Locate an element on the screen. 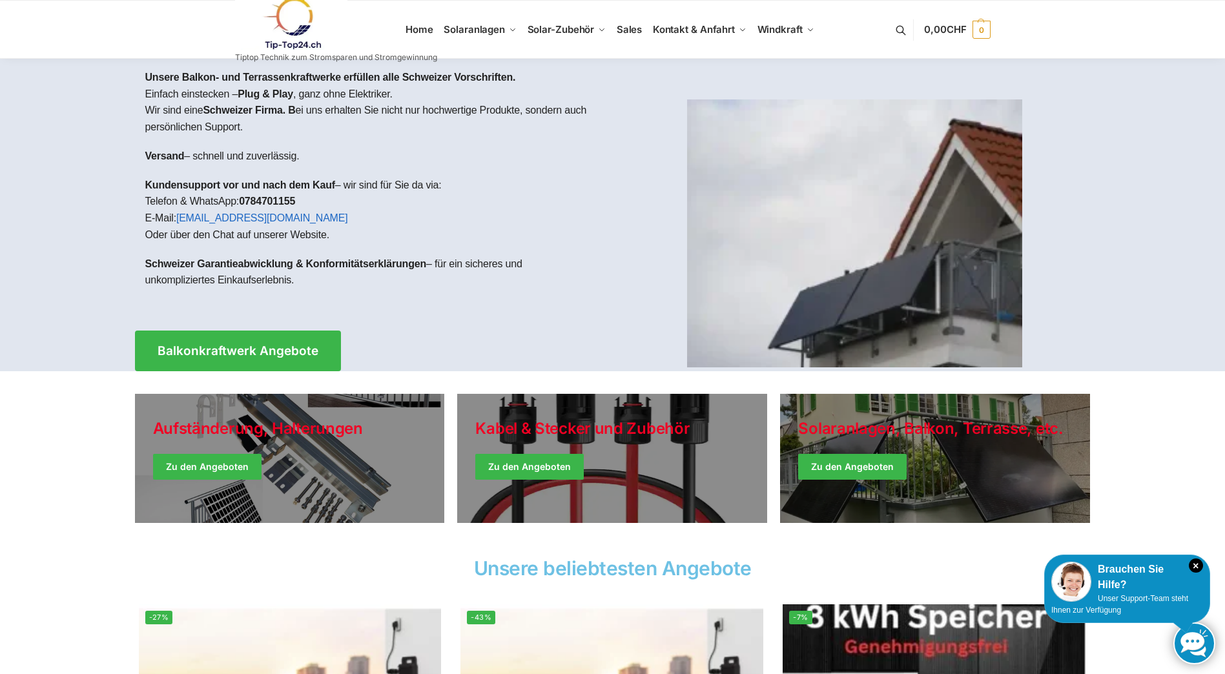 The height and width of the screenshot is (674, 1225). span: 0 is located at coordinates (982, 30).